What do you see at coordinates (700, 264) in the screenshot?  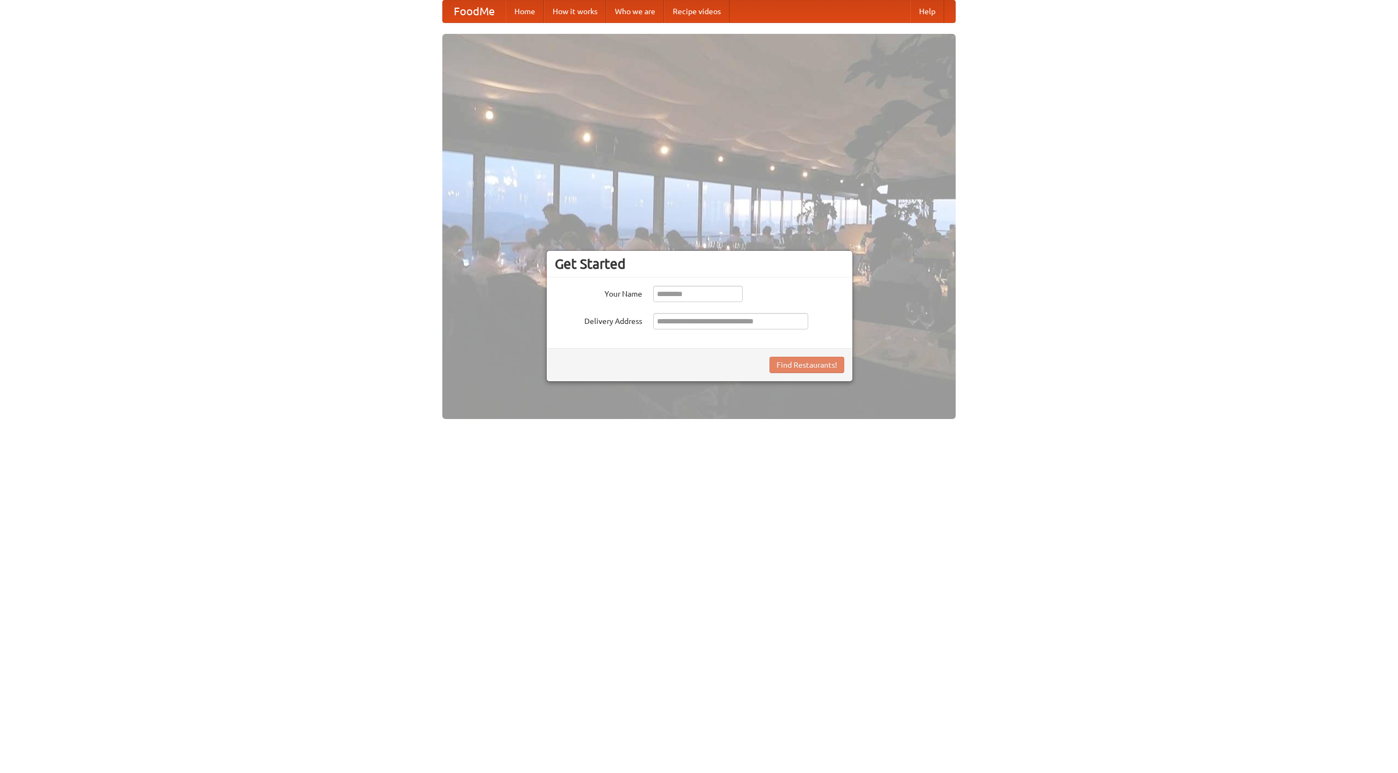 I see `h3: Get Started` at bounding box center [700, 264].